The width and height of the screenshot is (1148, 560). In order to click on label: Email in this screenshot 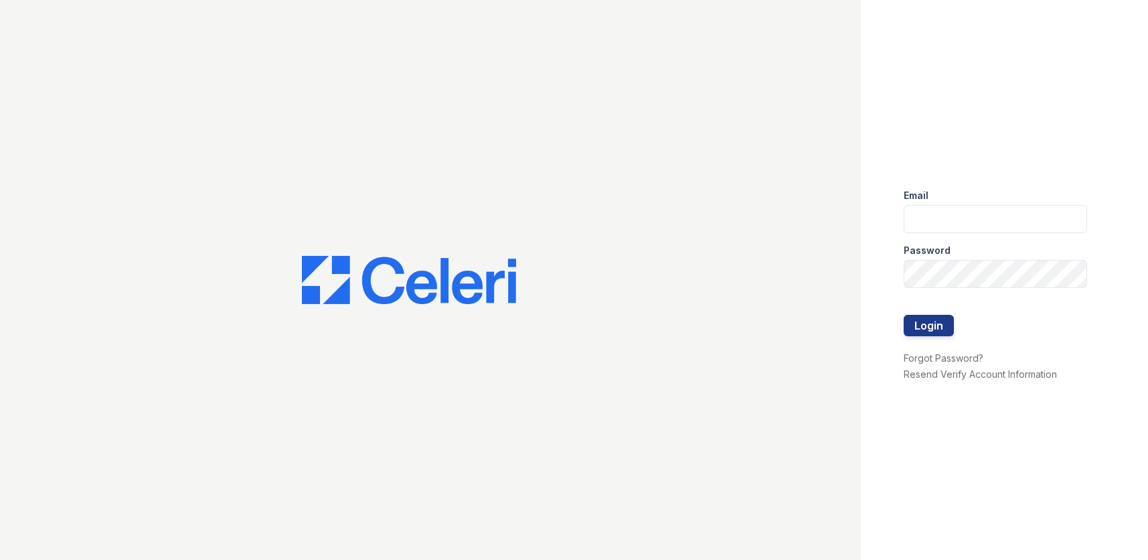, I will do `click(916, 195)`.